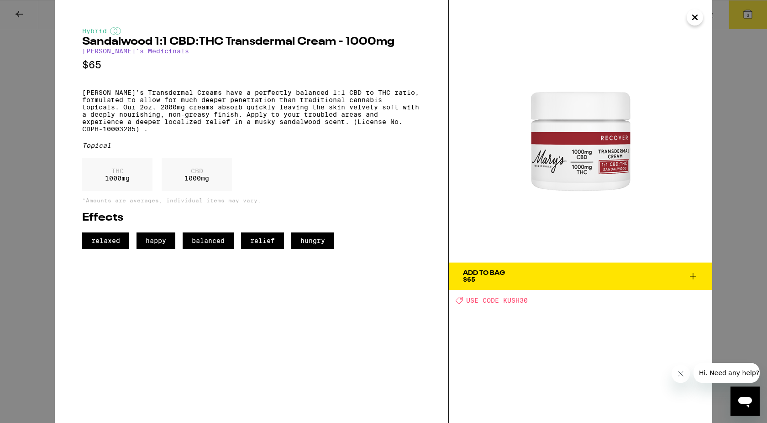 The height and width of the screenshot is (423, 767). Describe the element at coordinates (251, 42) in the screenshot. I see `h2: Sandalwood 1:1 CBD:THC Transdermal Cream - 1000mg` at that location.